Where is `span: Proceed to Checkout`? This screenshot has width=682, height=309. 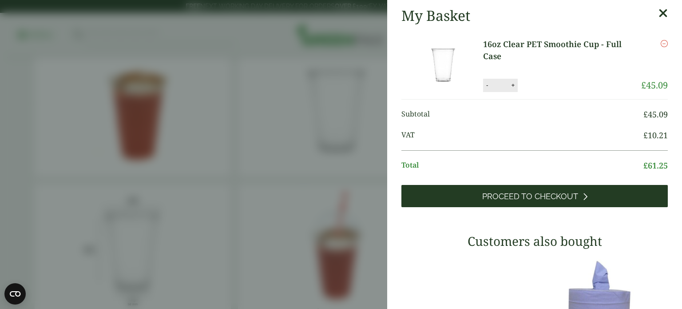
span: Proceed to Checkout is located at coordinates (530, 196).